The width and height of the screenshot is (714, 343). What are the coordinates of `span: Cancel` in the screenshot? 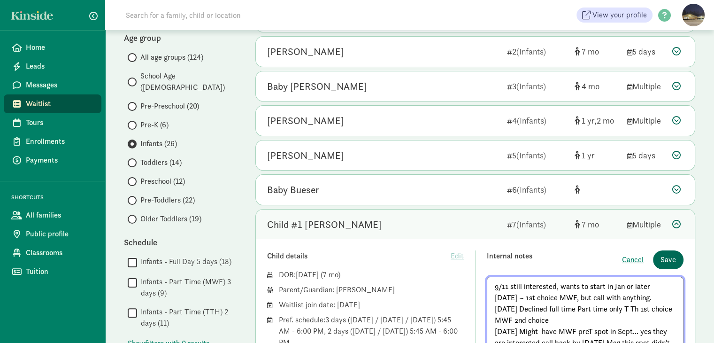 It's located at (633, 260).